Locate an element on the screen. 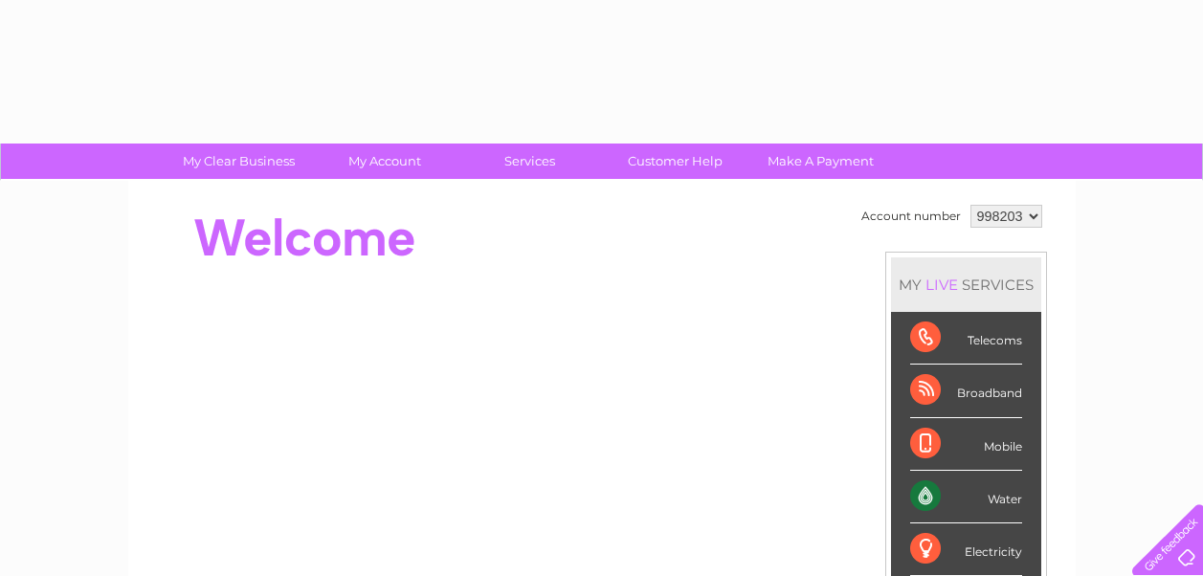 Image resolution: width=1203 pixels, height=576 pixels. a: Services is located at coordinates (529, 161).